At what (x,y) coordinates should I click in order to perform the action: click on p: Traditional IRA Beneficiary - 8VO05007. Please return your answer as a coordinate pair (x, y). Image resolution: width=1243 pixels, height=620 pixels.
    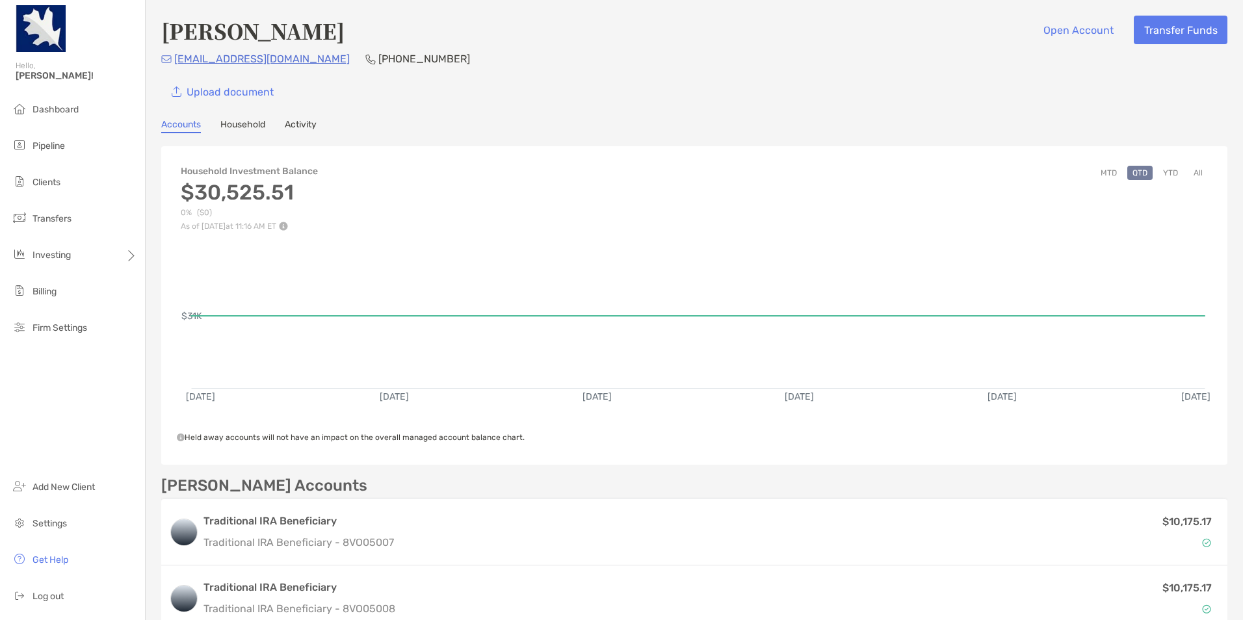
    Looking at the image, I should click on (298, 542).